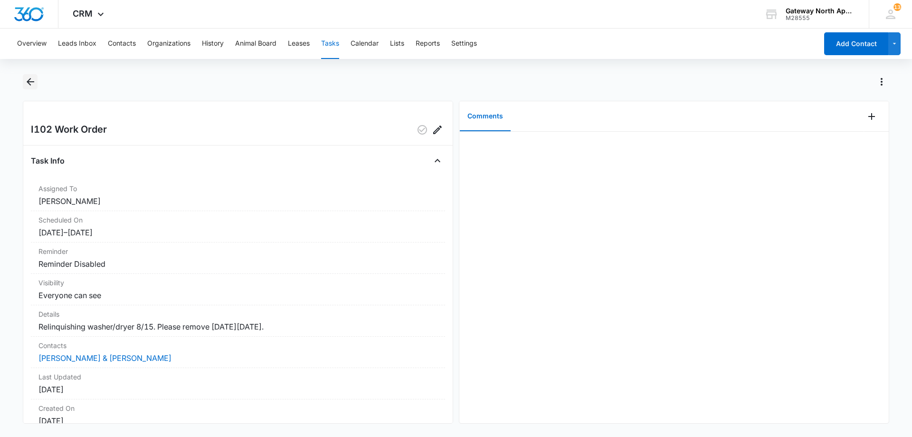 This screenshot has height=437, width=912. What do you see at coordinates (48, 161) in the screenshot?
I see `h4: Task Info` at bounding box center [48, 161].